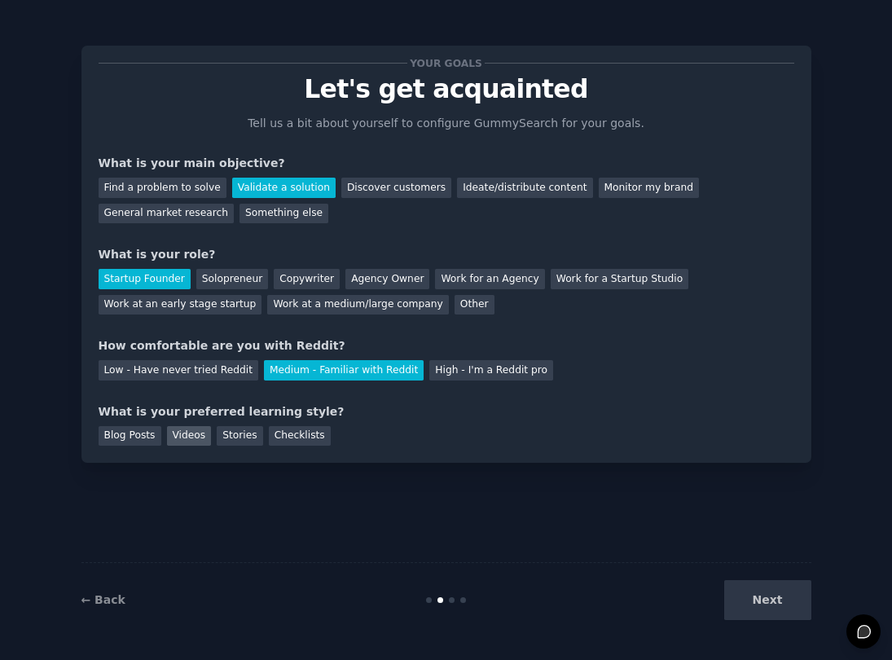 The height and width of the screenshot is (660, 892). Describe the element at coordinates (180, 305) in the screenshot. I see `div: Work at an early stage startup` at that location.